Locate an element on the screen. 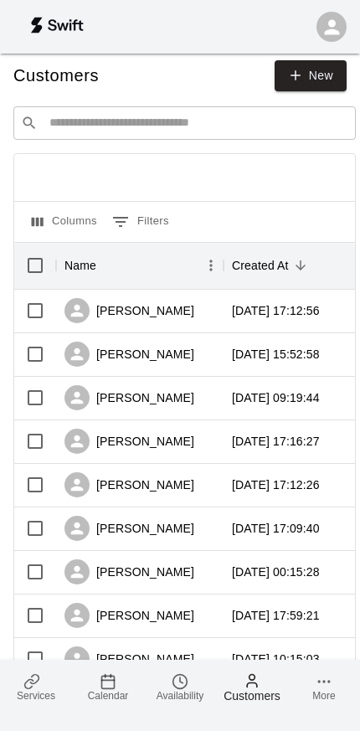 The image size is (360, 731). div: 2025-10-01 17:12:56 is located at coordinates (275, 311).